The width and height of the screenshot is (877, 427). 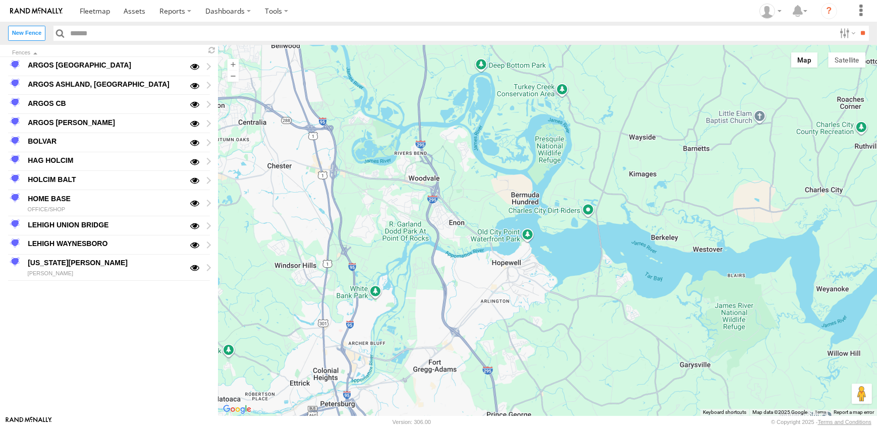 I want to click on a: Terms and Conditions, so click(x=845, y=422).